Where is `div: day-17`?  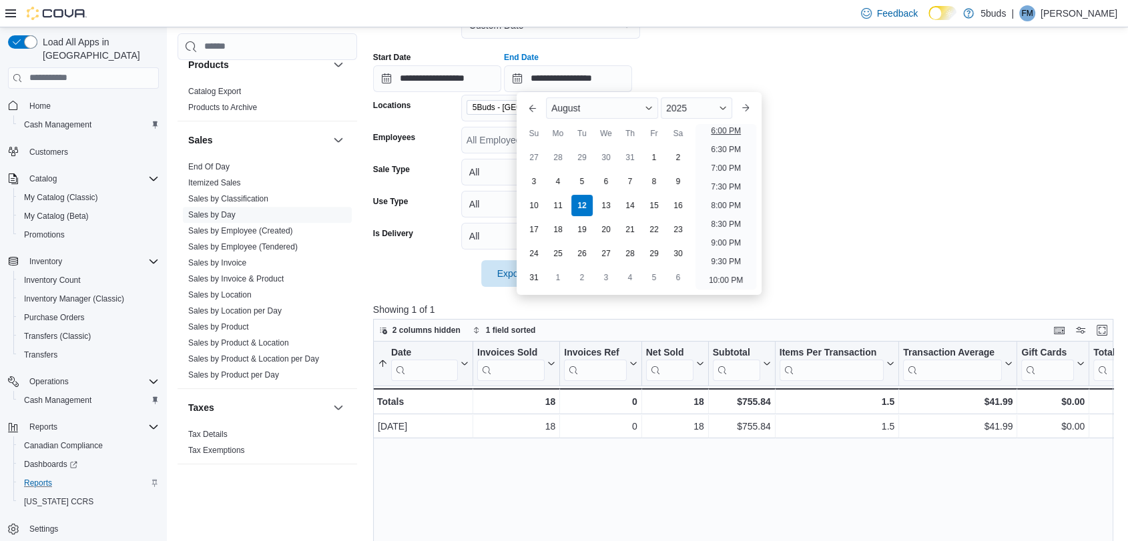
div: day-17 is located at coordinates (534, 230).